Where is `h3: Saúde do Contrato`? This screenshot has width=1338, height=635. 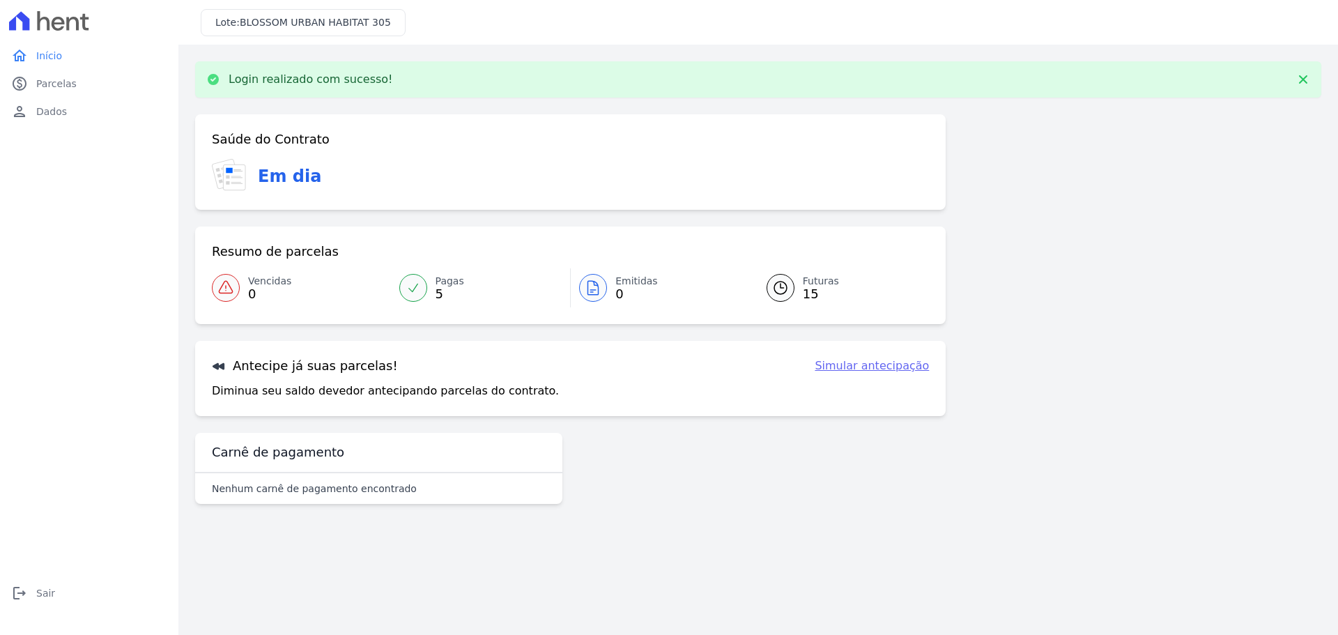 h3: Saúde do Contrato is located at coordinates (270, 139).